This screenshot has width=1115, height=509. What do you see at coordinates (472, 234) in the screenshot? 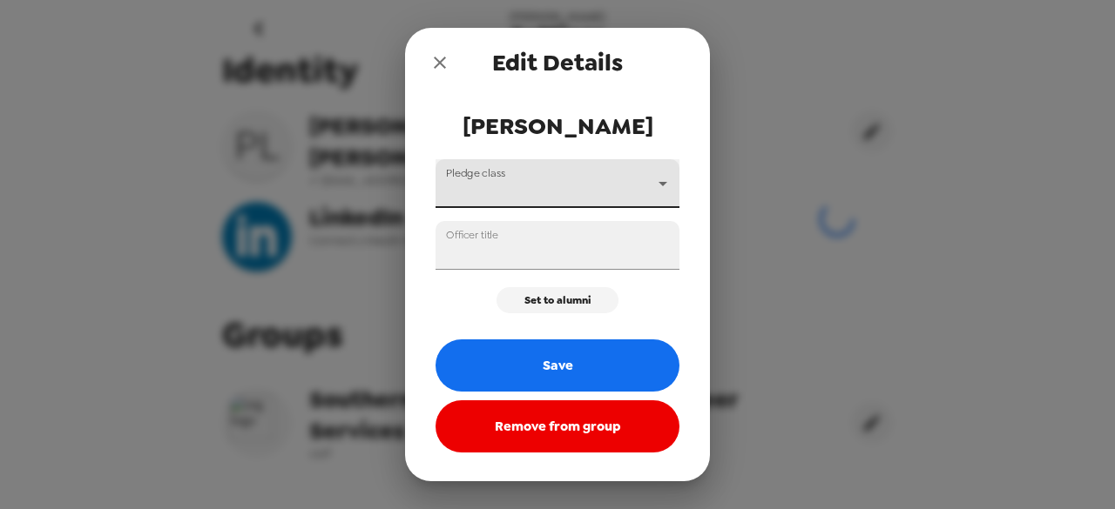
I see `label: Officer title` at bounding box center [472, 234].